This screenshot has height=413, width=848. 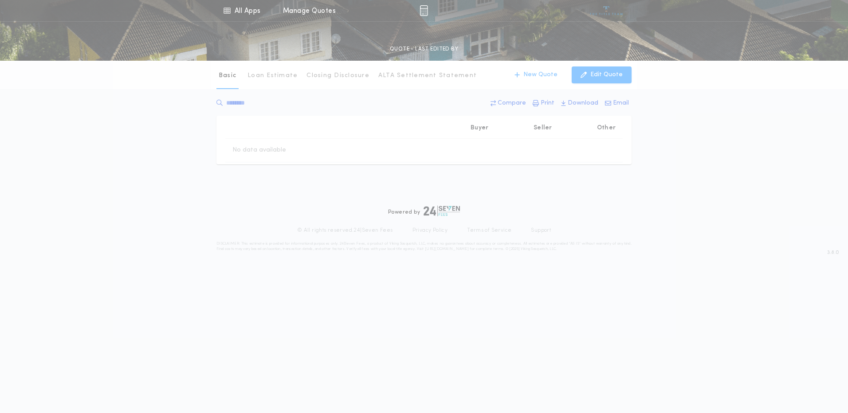 What do you see at coordinates (345, 231) in the screenshot?
I see `p: © All rights reserved. 24|Seven Fees` at bounding box center [345, 231].